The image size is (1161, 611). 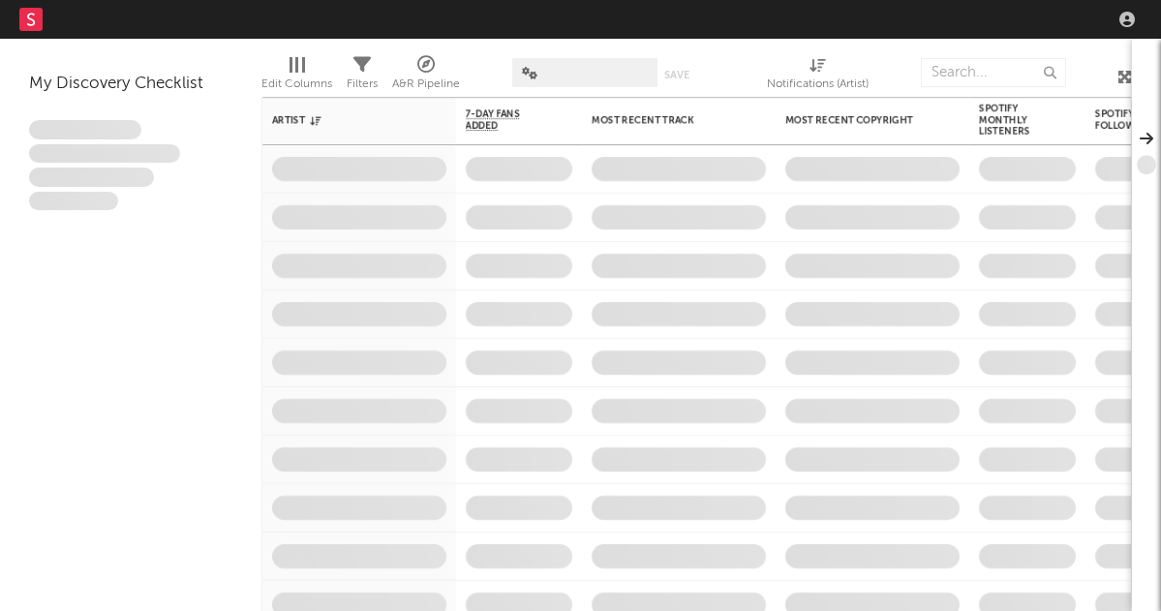 What do you see at coordinates (677, 75) in the screenshot?
I see `button: Save` at bounding box center [677, 75].